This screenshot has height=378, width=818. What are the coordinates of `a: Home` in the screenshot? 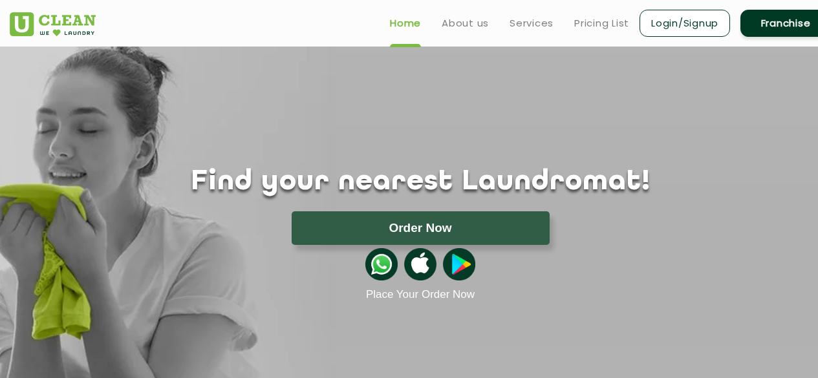 It's located at (405, 23).